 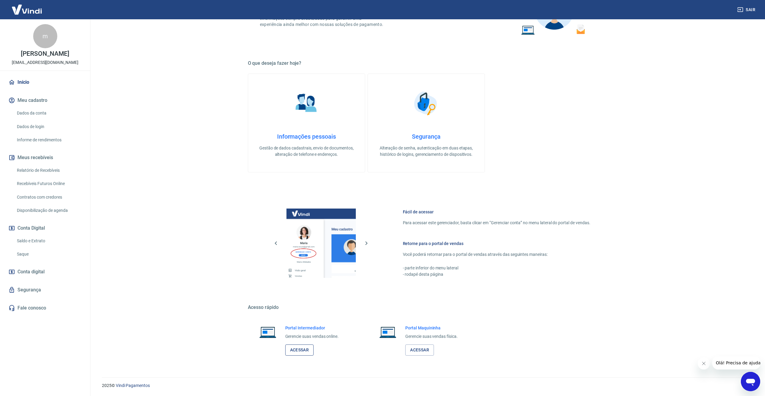 What do you see at coordinates (426, 123) in the screenshot?
I see `a: SegurançaSegurançaAlteração de senha, autenticação em duas etapas, histórico de logins, gerenciam...` at bounding box center [426, 123].